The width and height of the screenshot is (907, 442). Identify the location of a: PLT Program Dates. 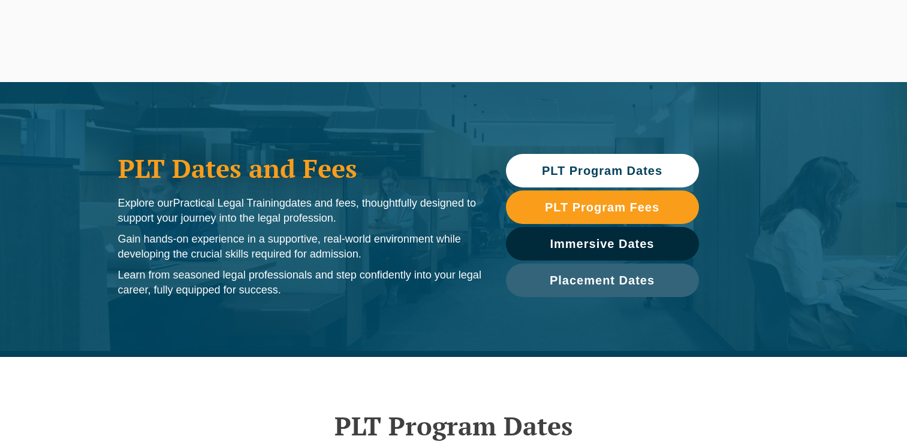
(602, 171).